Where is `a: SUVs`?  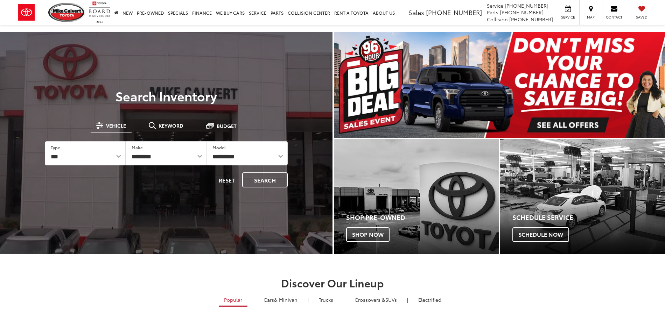
a: SUVs is located at coordinates (376, 300).